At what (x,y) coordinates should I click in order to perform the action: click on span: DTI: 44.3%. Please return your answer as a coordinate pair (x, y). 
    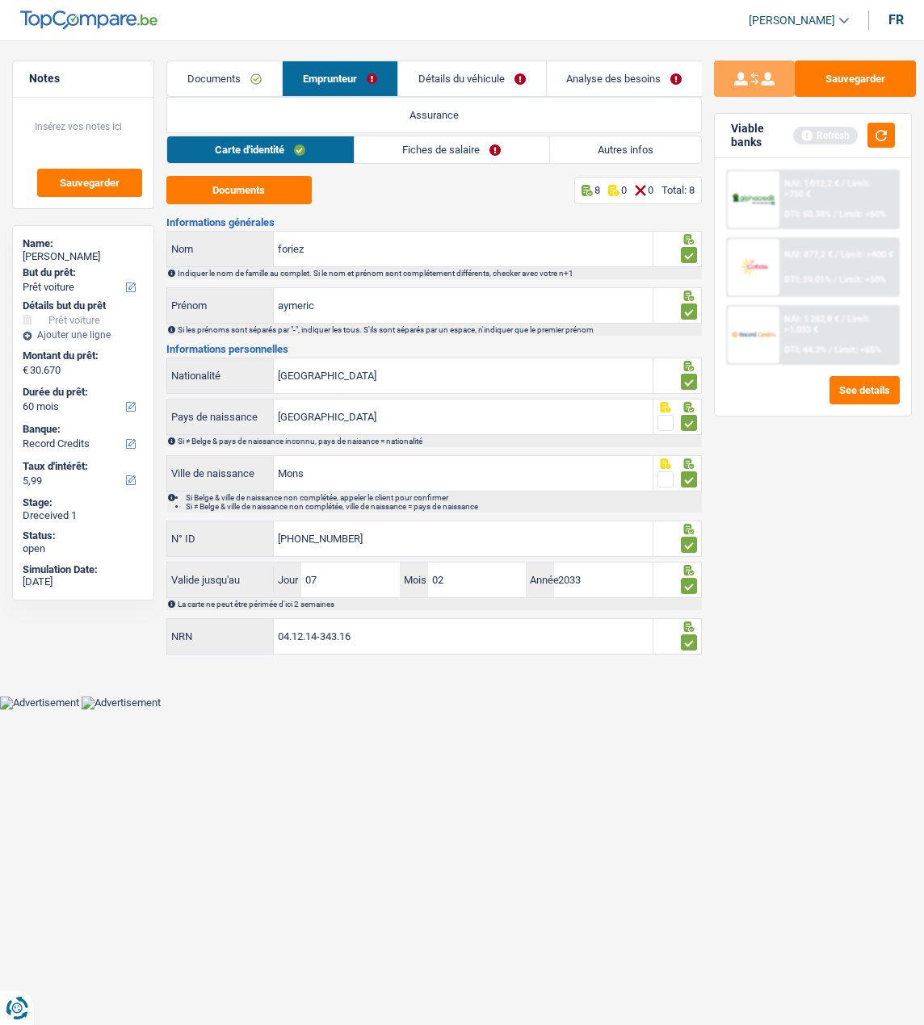
    Looking at the image, I should click on (805, 350).